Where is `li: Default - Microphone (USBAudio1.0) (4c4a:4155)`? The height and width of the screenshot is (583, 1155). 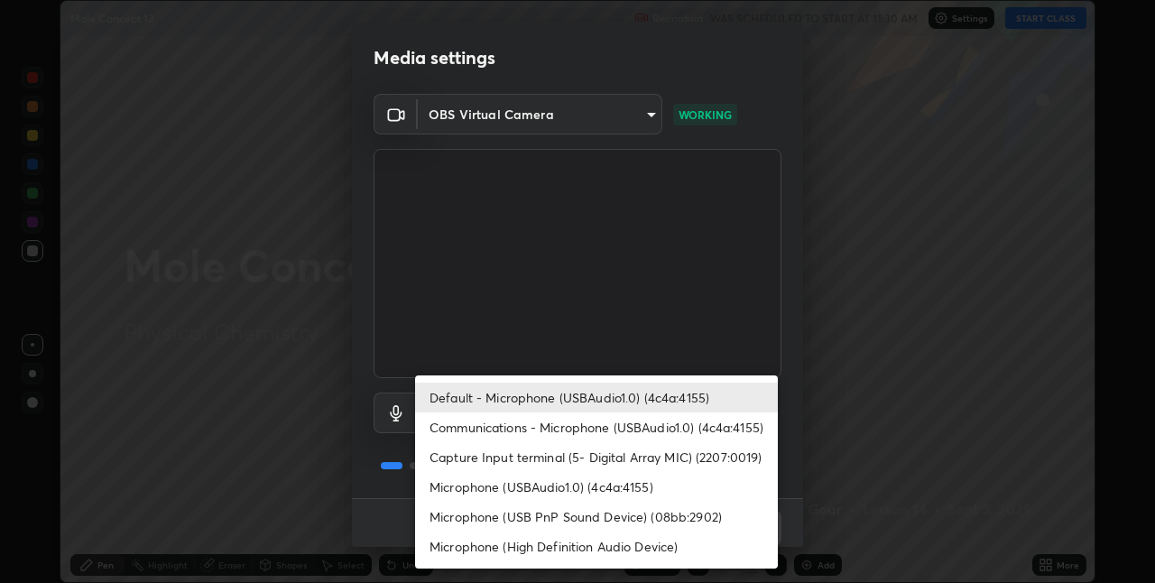
li: Default - Microphone (USBAudio1.0) (4c4a:4155) is located at coordinates (597, 397).